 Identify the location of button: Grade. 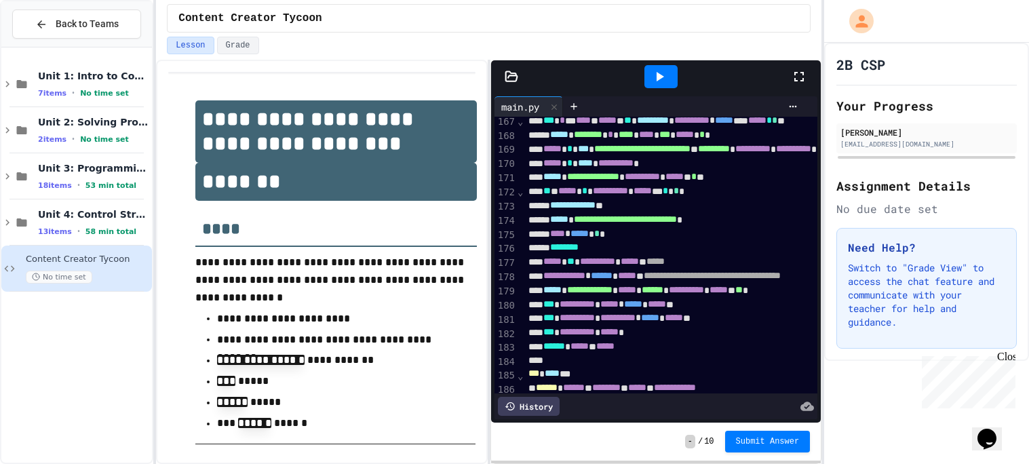
(238, 45).